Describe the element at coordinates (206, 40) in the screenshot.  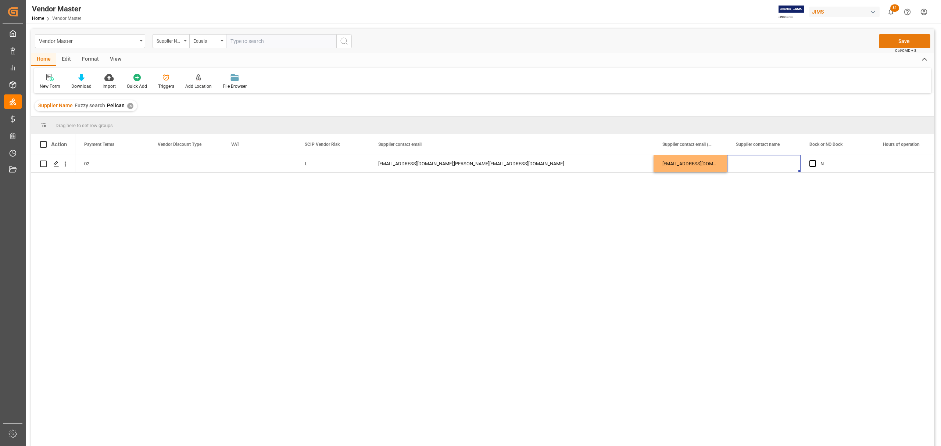
I see `div: Equals` at that location.